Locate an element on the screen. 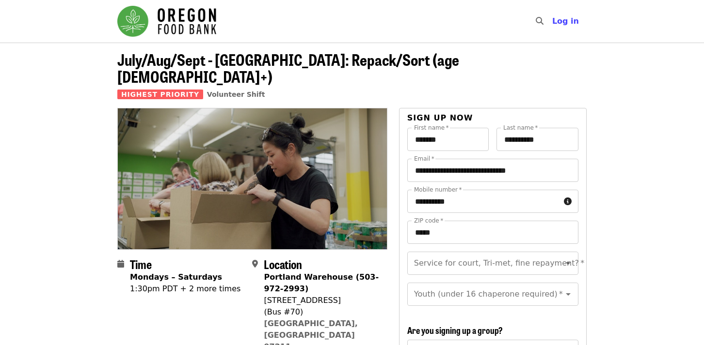 This screenshot has width=704, height=345. span: Time is located at coordinates (141, 264).